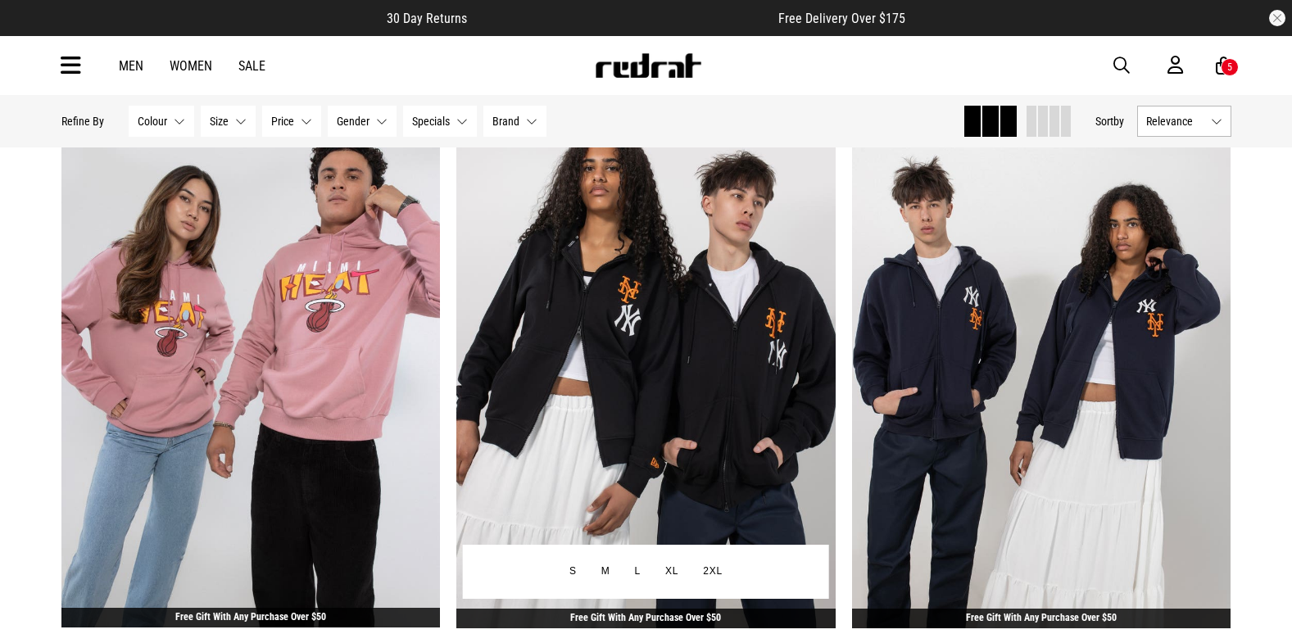 The height and width of the screenshot is (634, 1292). Describe the element at coordinates (1110, 121) in the screenshot. I see `button: Sortby` at that location.